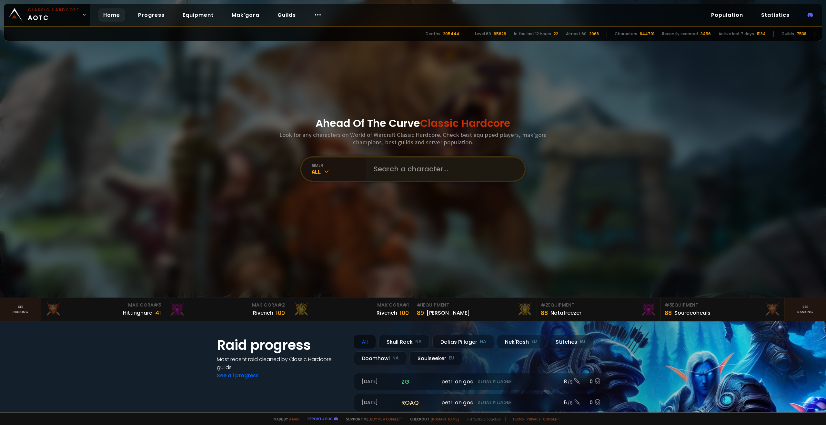 The height and width of the screenshot is (425, 826). What do you see at coordinates (500, 34) in the screenshot?
I see `div: 65626` at bounding box center [500, 34].